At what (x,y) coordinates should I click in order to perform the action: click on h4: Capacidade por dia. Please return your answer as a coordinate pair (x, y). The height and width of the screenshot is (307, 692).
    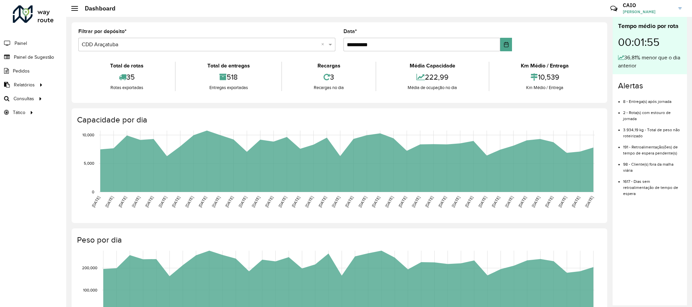
    Looking at the image, I should click on (339, 120).